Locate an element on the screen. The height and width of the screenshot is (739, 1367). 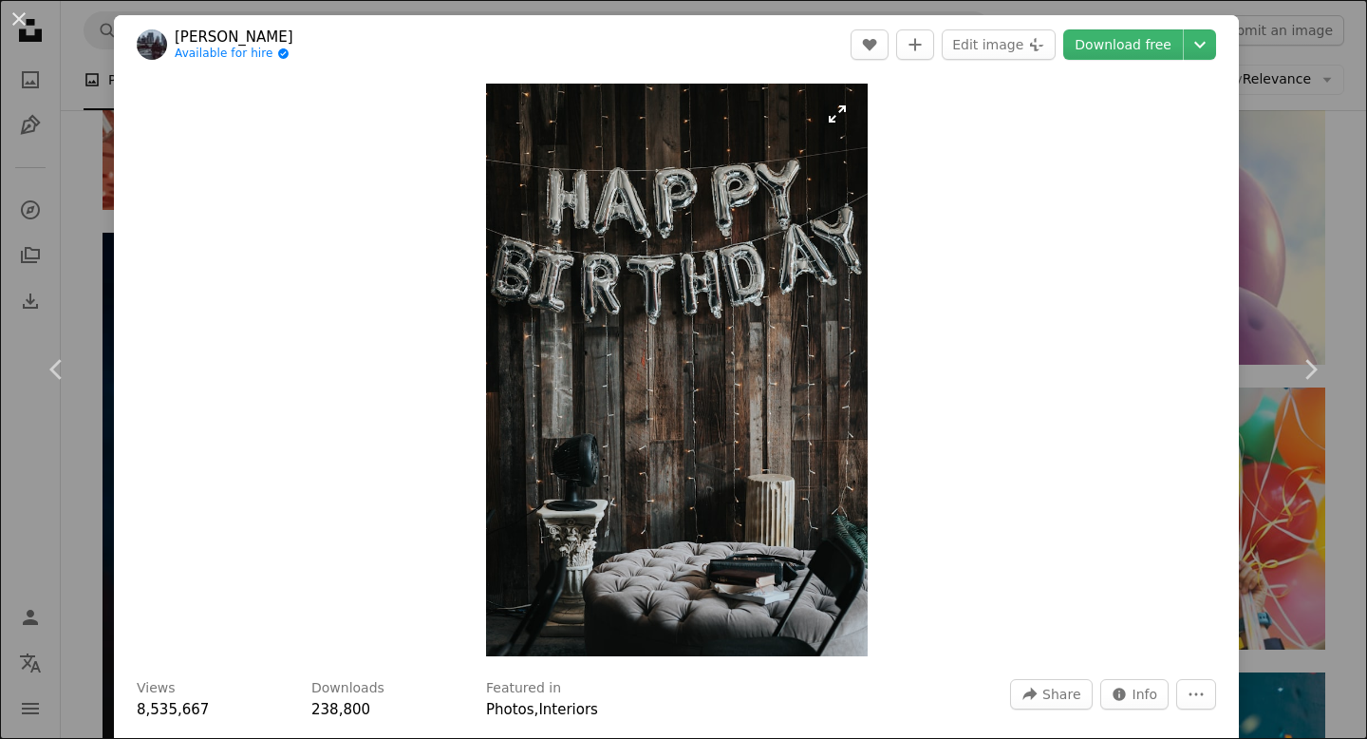
span: Info is located at coordinates (1145, 694).